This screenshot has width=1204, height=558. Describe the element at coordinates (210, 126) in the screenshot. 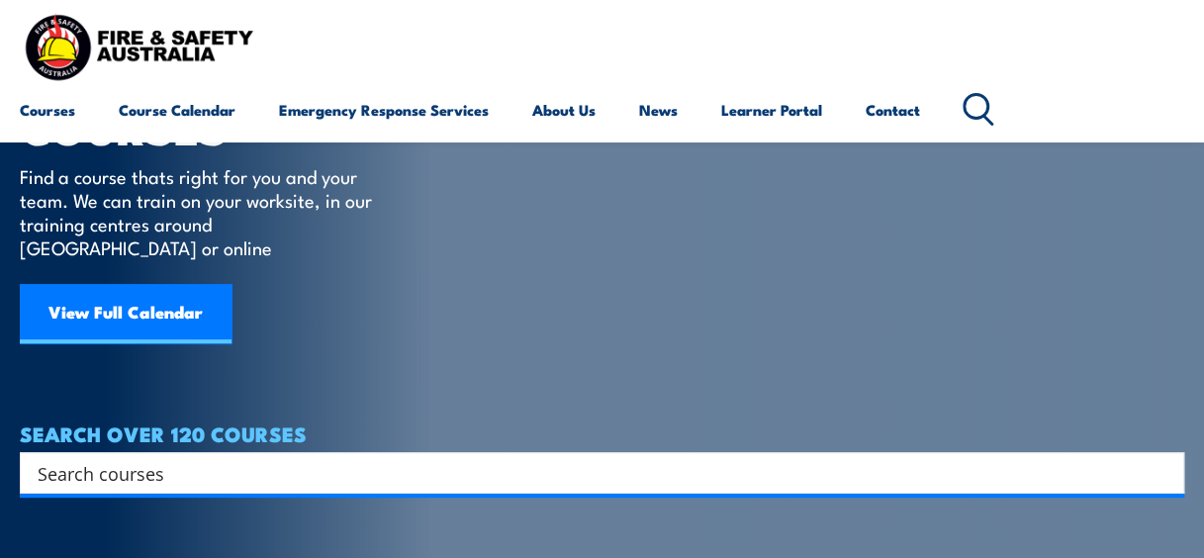

I see `h1: COURSES` at that location.